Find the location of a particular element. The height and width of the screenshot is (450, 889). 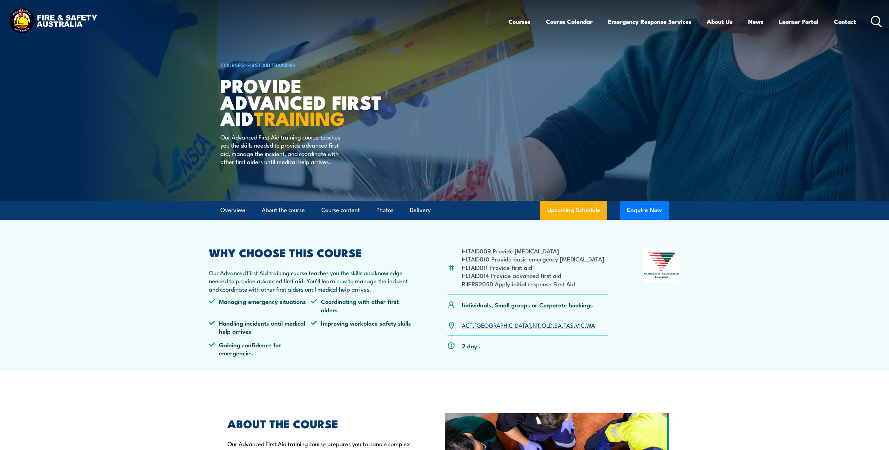

a: Contact is located at coordinates (845, 21).